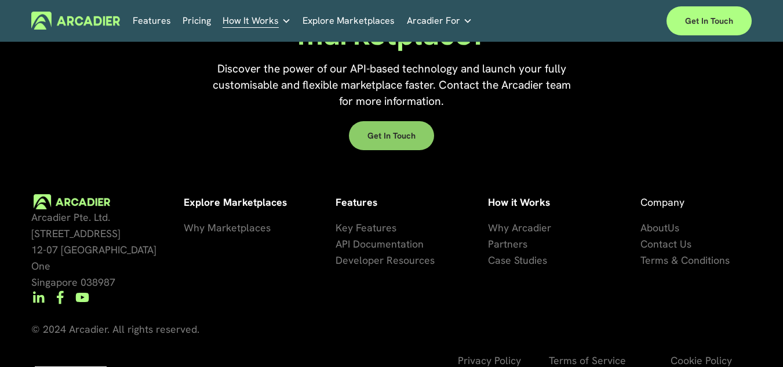 This screenshot has width=783, height=367. What do you see at coordinates (654, 227) in the screenshot?
I see `span: About` at bounding box center [654, 227].